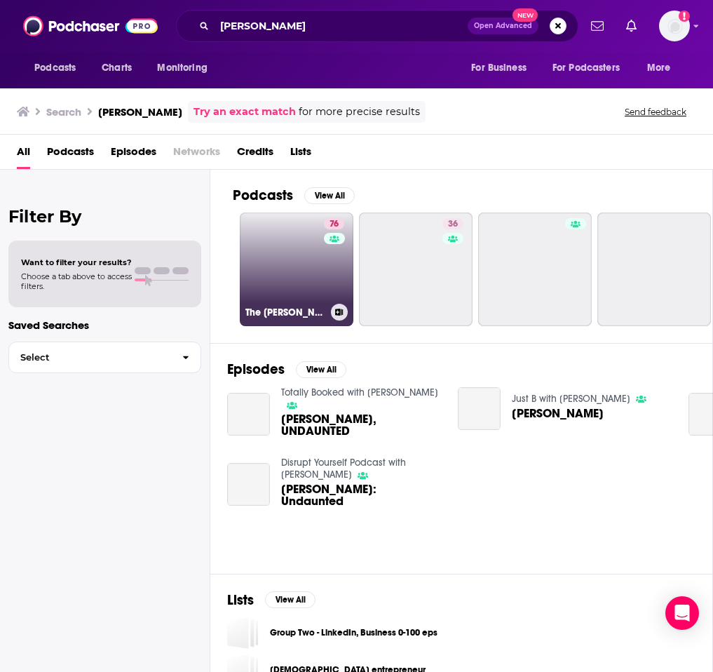 Image resolution: width=713 pixels, height=672 pixels. I want to click on h2: Filter By, so click(104, 216).